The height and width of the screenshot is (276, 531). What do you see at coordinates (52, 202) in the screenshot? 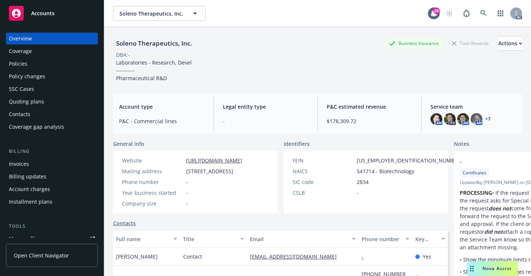
I see `a: Installment plans` at bounding box center [52, 202].